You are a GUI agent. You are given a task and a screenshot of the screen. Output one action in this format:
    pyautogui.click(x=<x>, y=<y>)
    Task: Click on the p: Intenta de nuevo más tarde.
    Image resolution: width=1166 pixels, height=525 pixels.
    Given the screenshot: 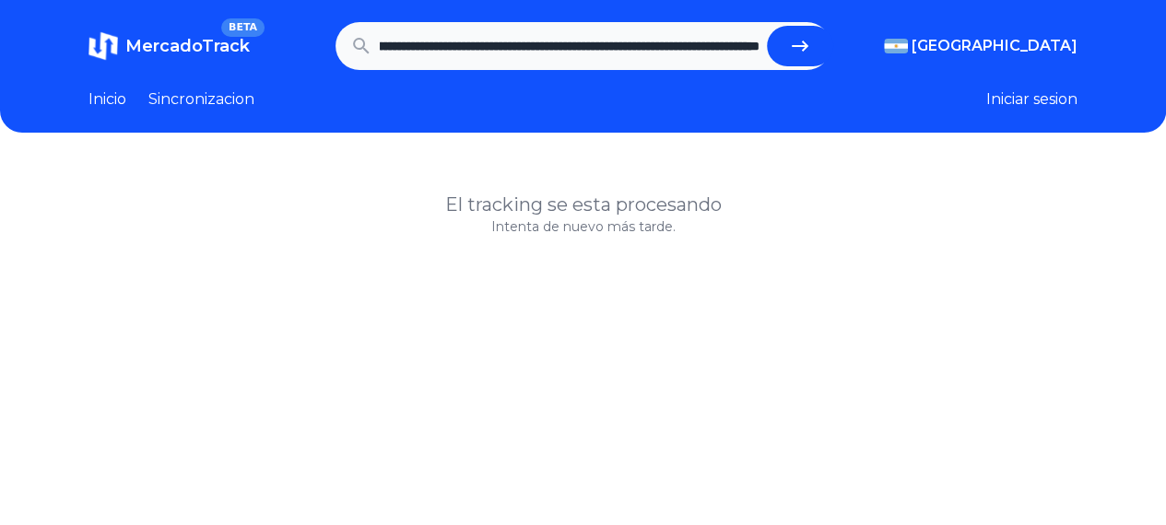 What is the action you would take?
    pyautogui.click(x=582, y=227)
    